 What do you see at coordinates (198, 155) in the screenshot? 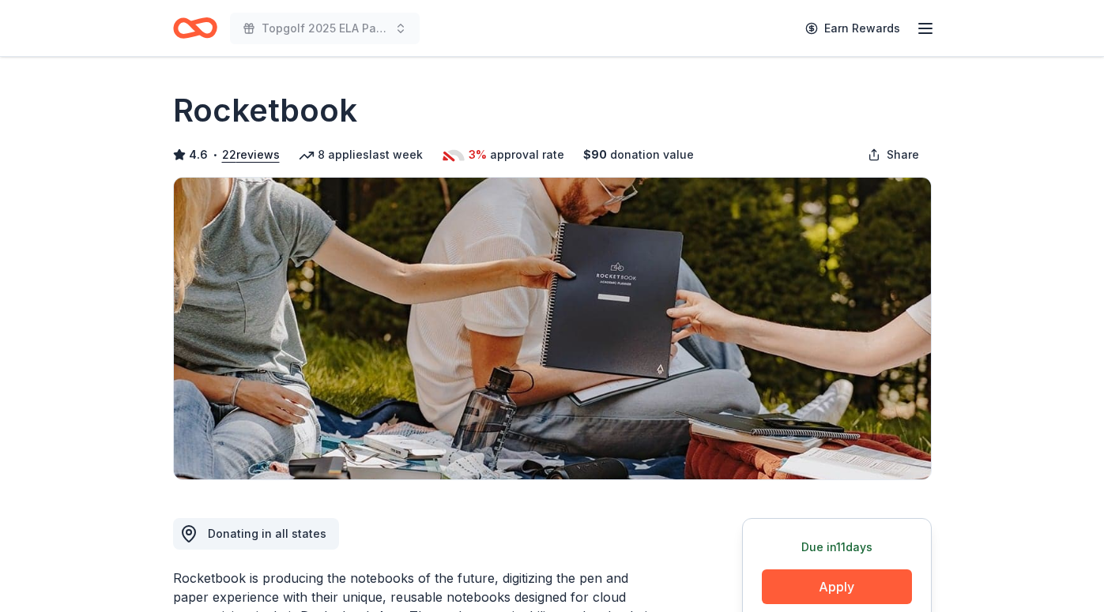
I see `span: 4.6` at bounding box center [198, 155].